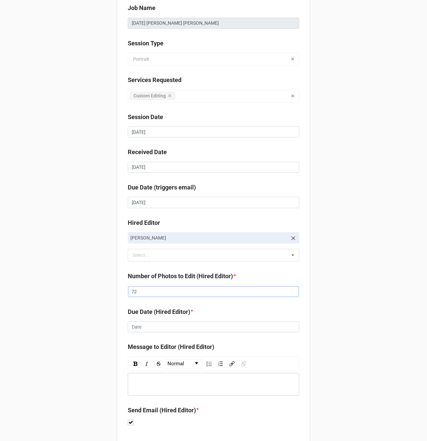 The width and height of the screenshot is (427, 441). What do you see at coordinates (176, 364) in the screenshot?
I see `span: Normal` at bounding box center [176, 364].